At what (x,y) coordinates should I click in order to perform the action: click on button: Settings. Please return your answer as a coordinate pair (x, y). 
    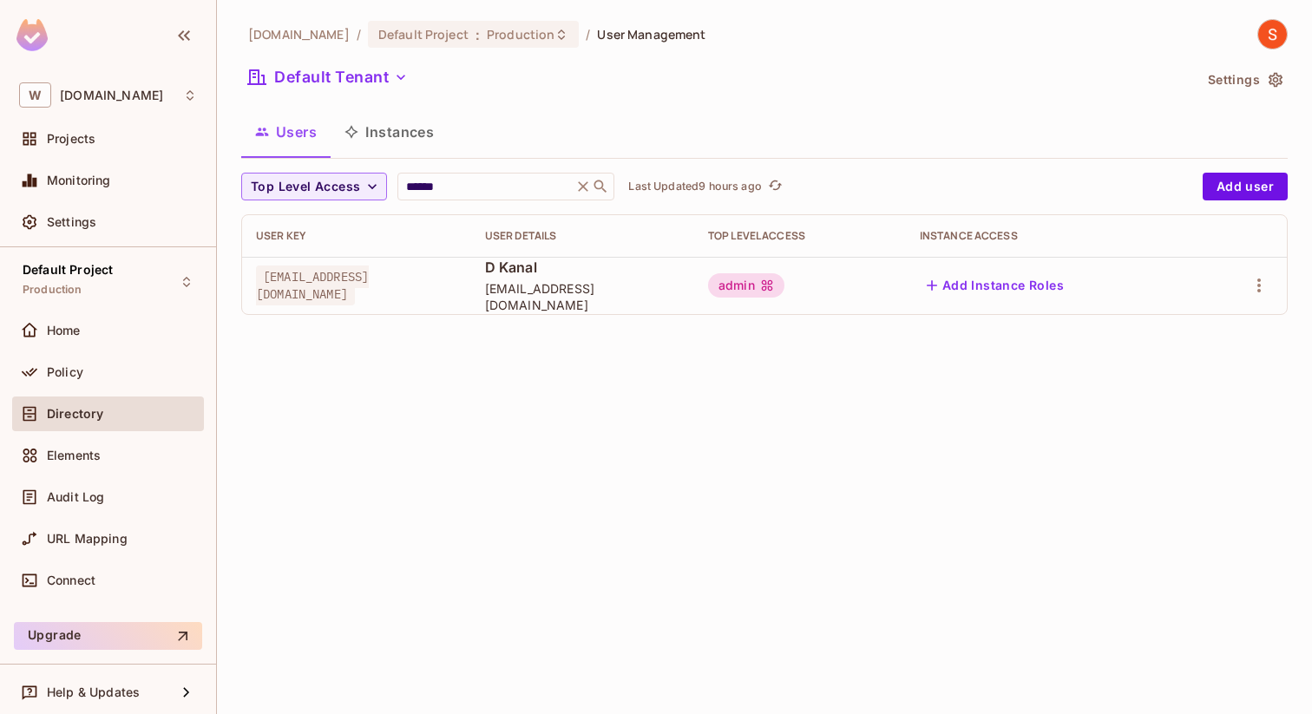
    Looking at the image, I should click on (1244, 80).